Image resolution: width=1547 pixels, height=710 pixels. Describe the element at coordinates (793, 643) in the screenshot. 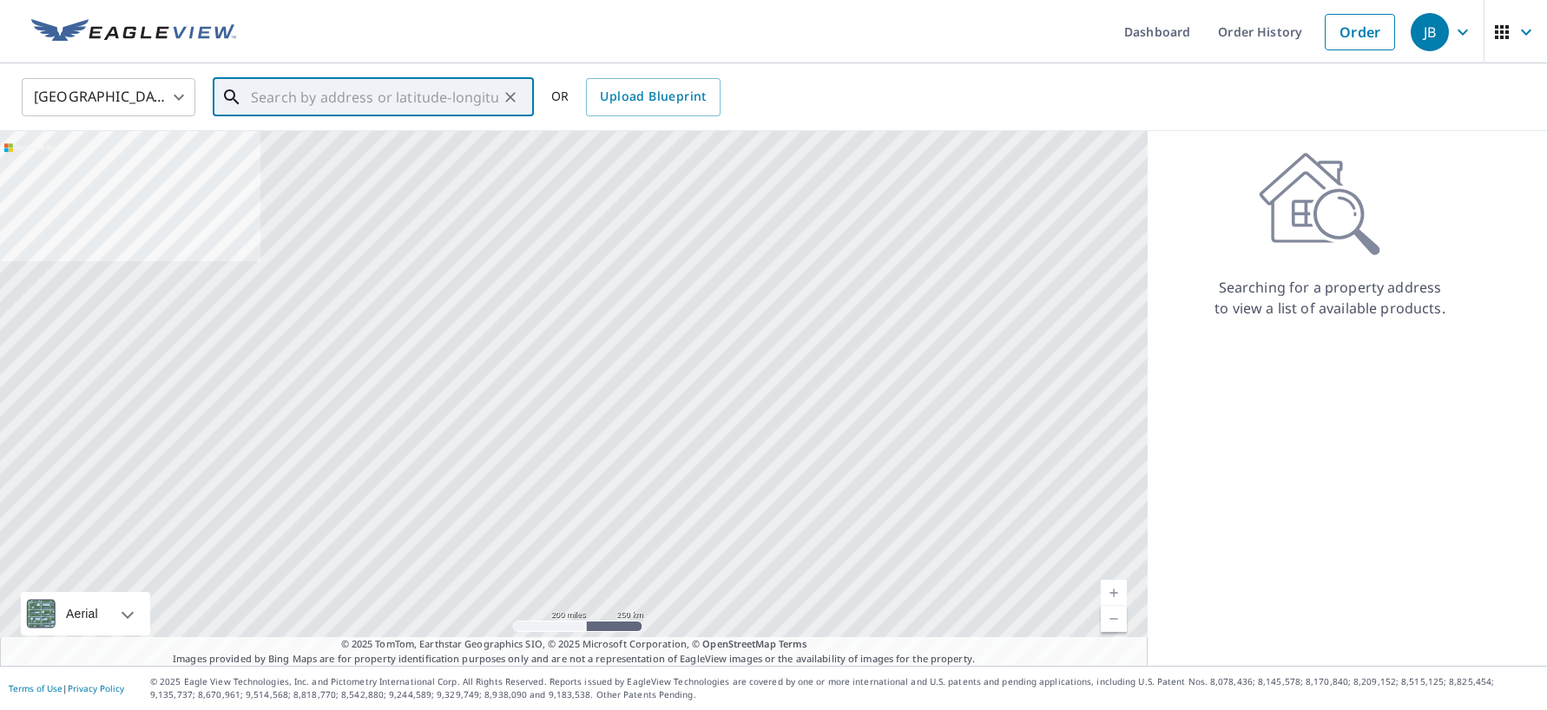

I see `a: Terms` at that location.